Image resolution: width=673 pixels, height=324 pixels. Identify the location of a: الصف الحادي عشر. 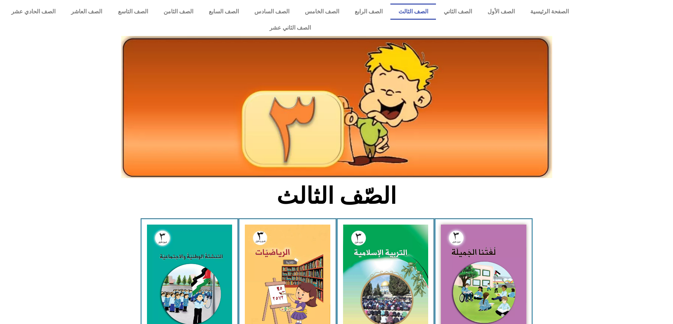
(33, 12).